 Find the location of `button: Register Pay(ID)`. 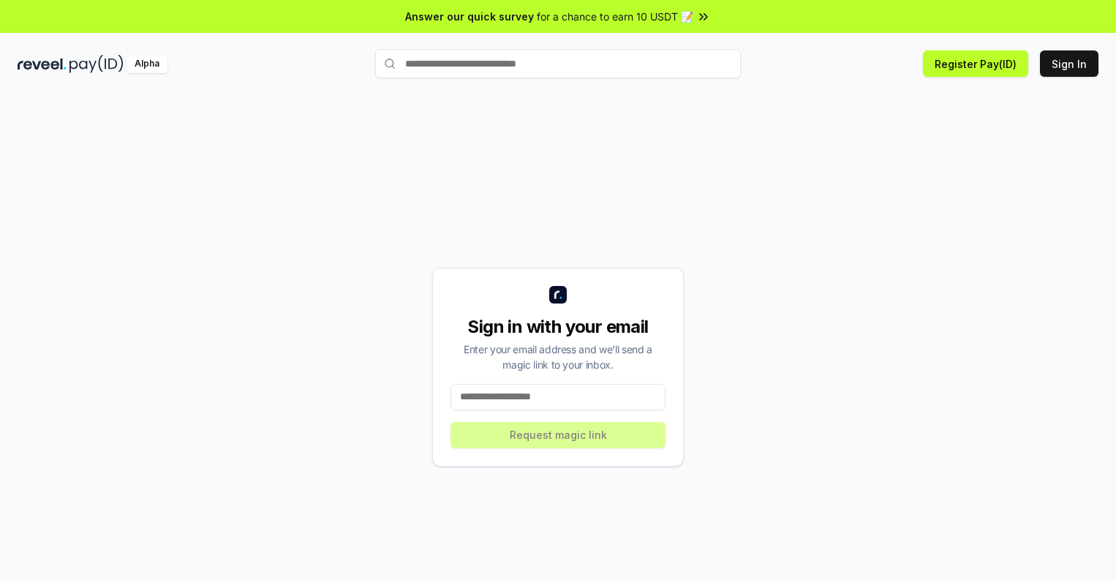

button: Register Pay(ID) is located at coordinates (975, 64).